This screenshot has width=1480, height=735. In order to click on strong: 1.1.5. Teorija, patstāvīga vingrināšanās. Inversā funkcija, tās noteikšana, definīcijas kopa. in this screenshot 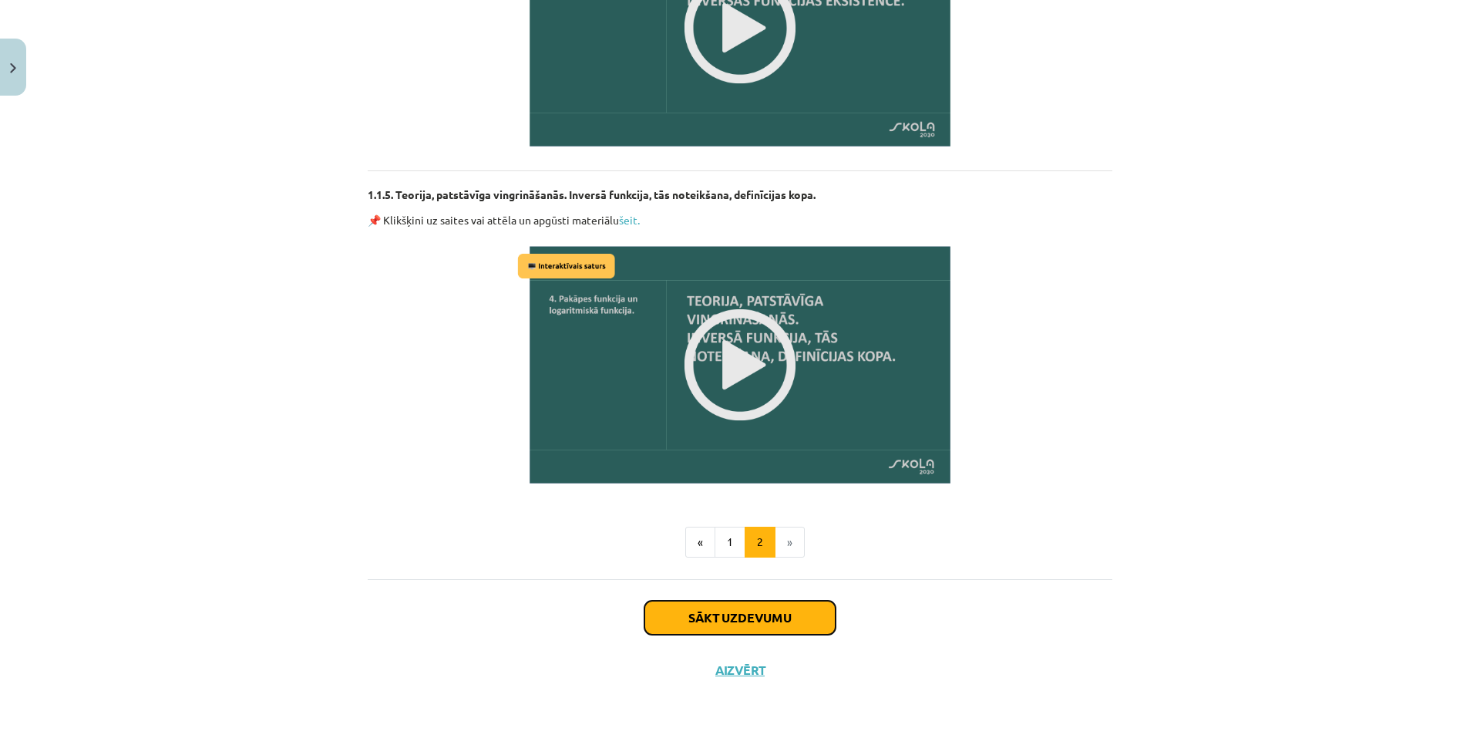, I will do `click(591, 194)`.